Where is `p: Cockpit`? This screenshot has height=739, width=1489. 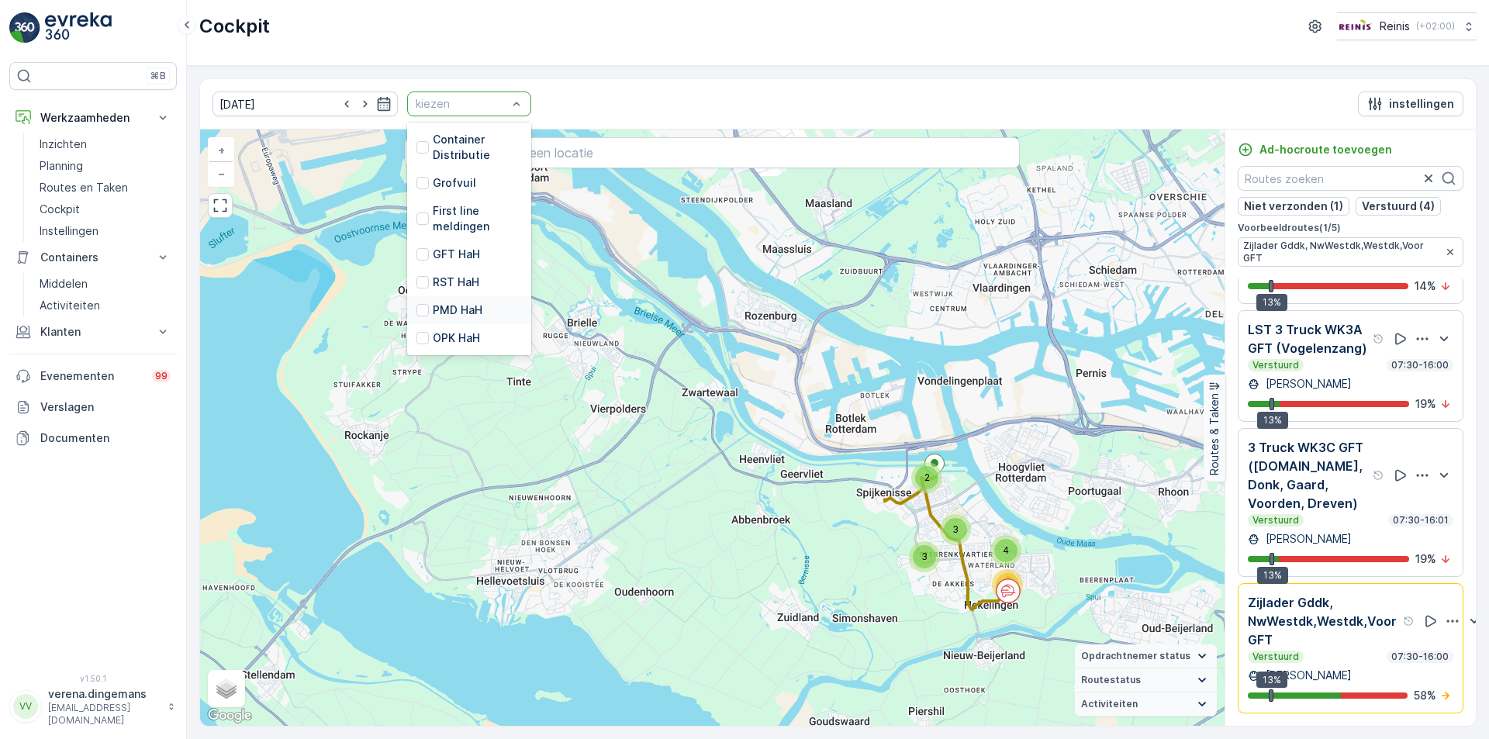 p: Cockpit is located at coordinates (60, 209).